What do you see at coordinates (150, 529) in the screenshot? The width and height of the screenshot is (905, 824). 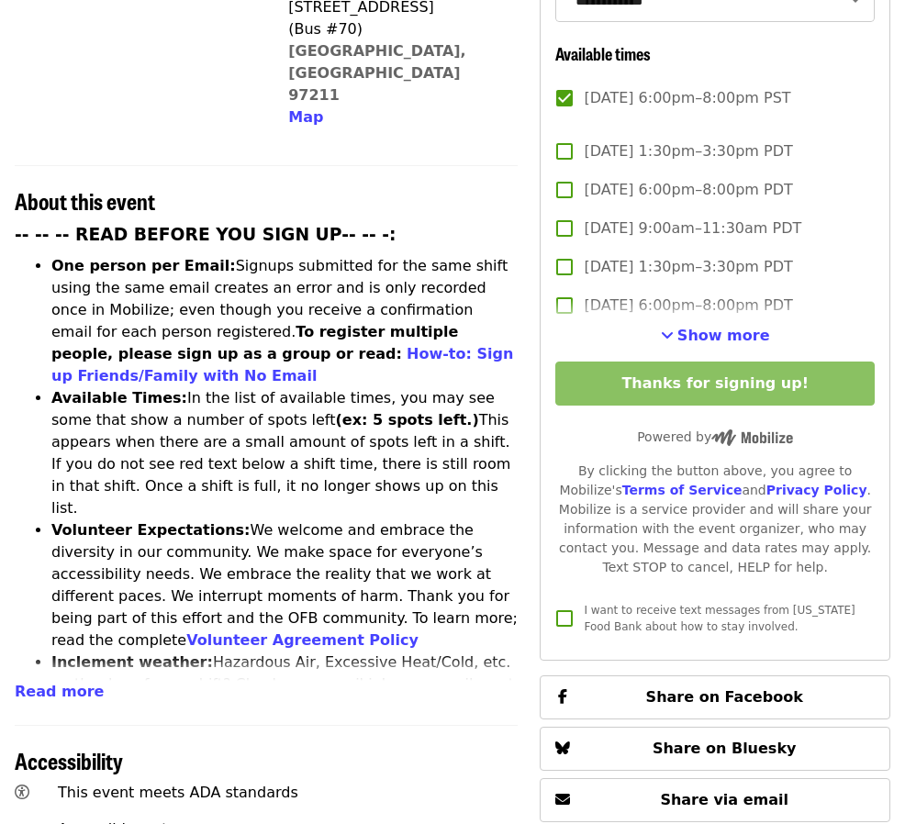 I see `strong: Volunteer Expectations:` at bounding box center [150, 529].